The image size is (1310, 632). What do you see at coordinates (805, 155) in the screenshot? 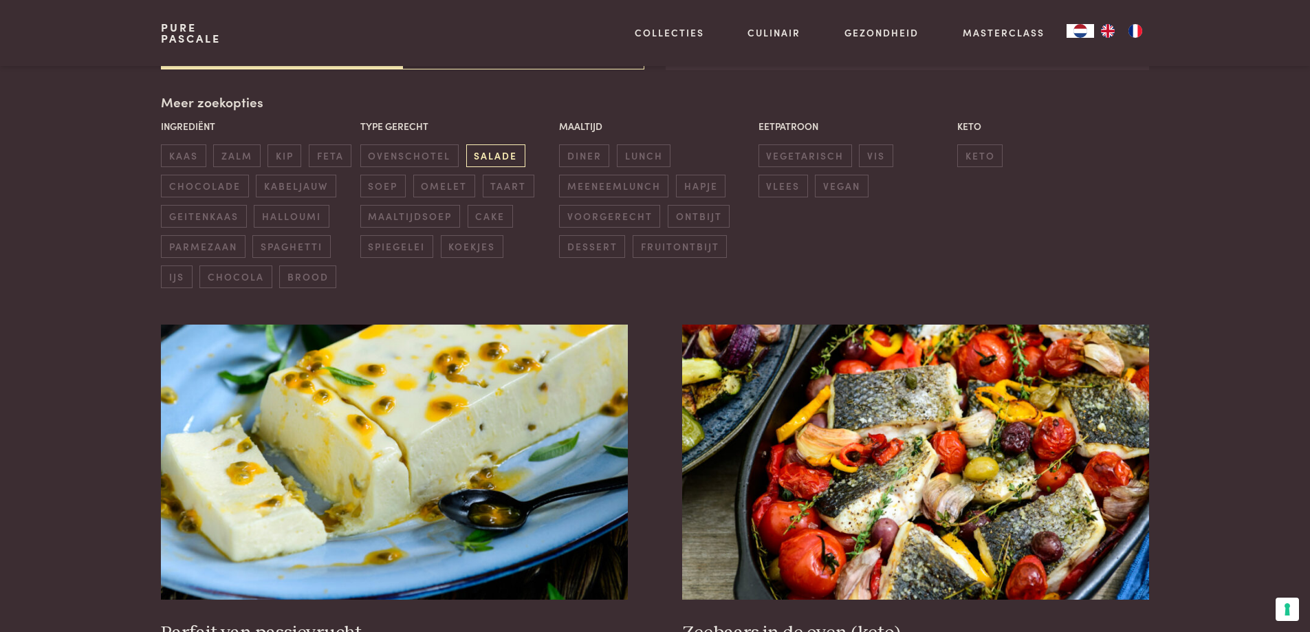
I see `span: vegetarisch` at bounding box center [805, 155].